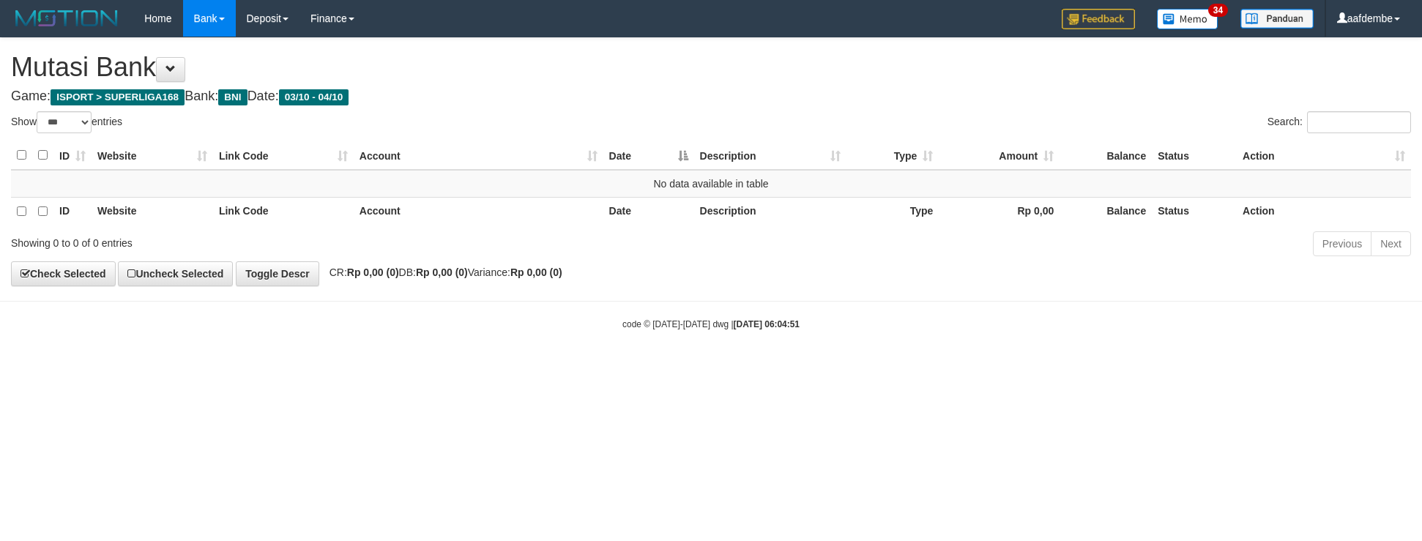  What do you see at coordinates (649, 211) in the screenshot?
I see `th: Date` at bounding box center [649, 211].